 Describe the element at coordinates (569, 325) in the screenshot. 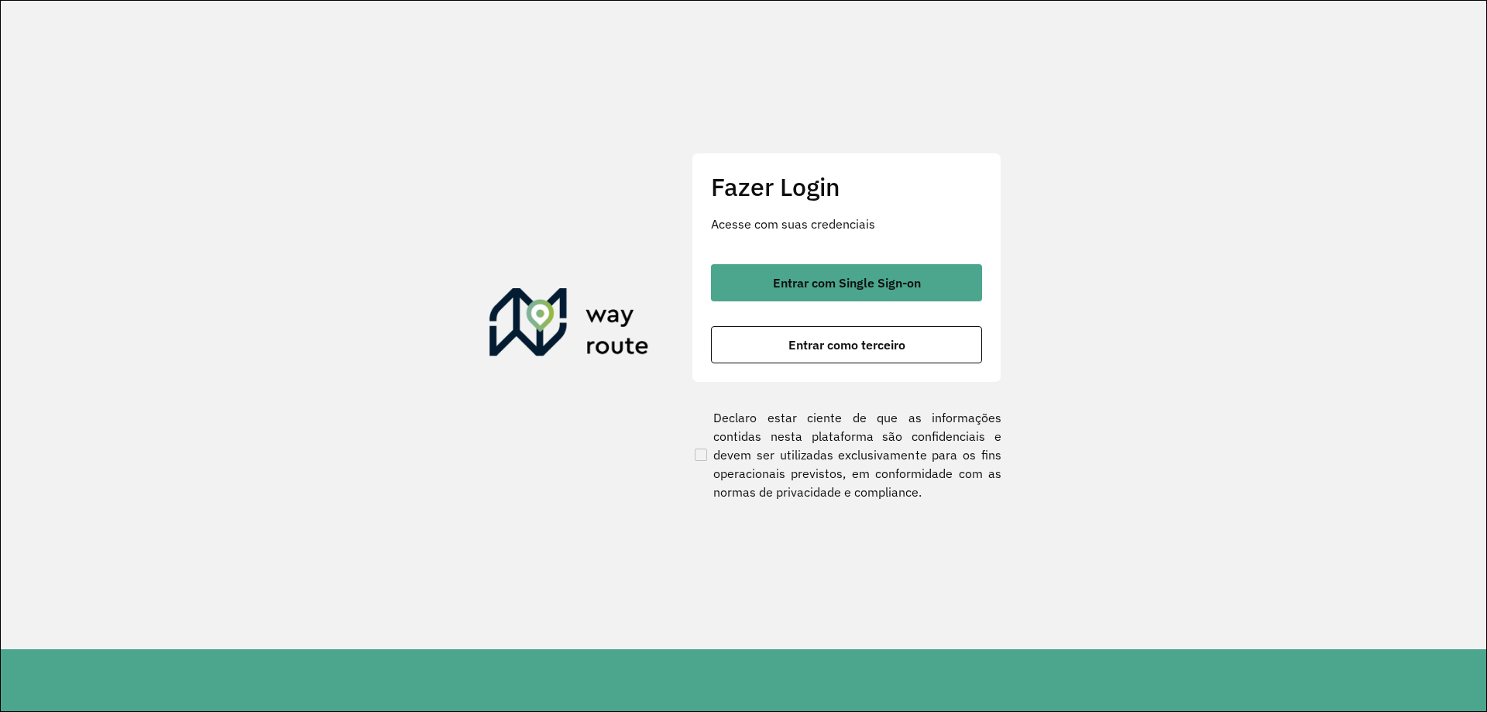

I see `img: Roteirizador AmbevTech` at that location.